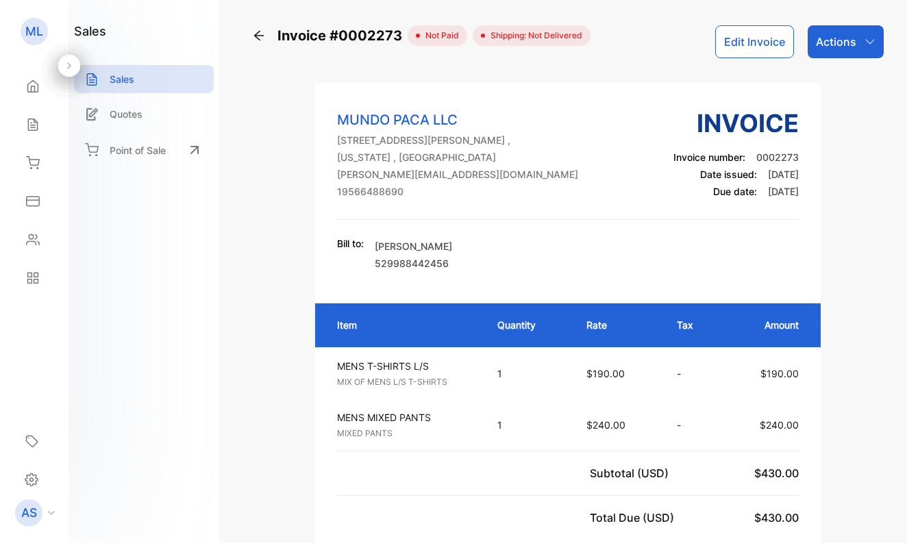  What do you see at coordinates (342, 36) in the screenshot?
I see `span: Invoice #0002273` at bounding box center [342, 36].